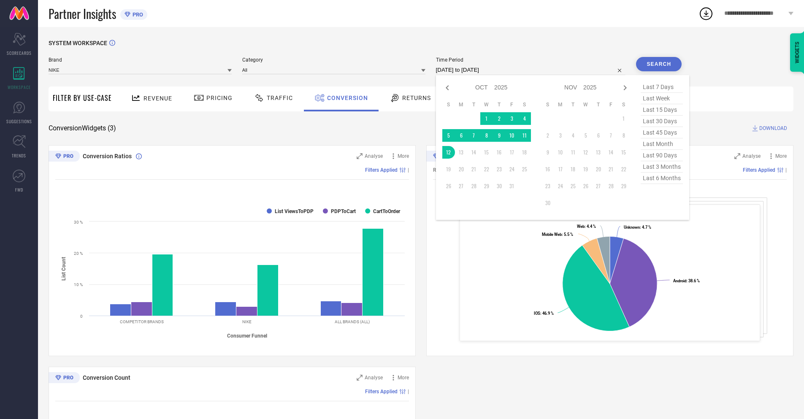  I want to click on td: Sun Nov 30 2025, so click(548, 203).